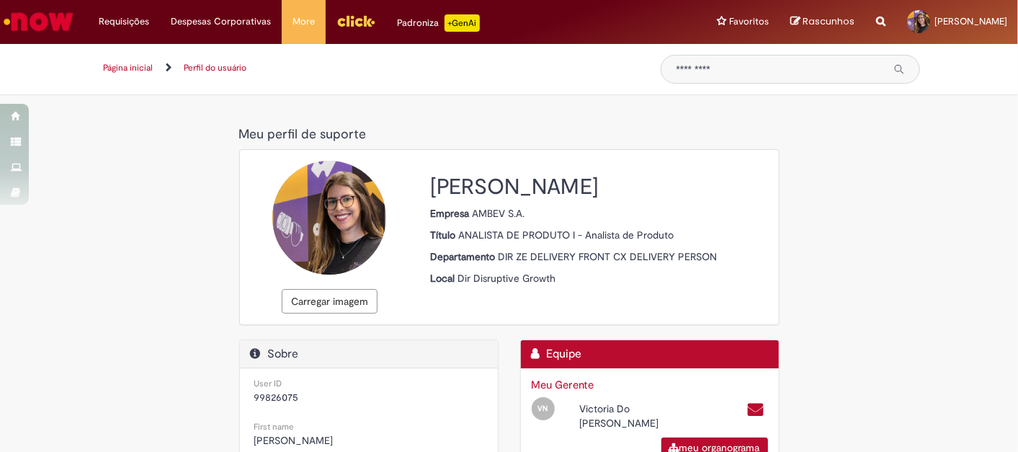 The height and width of the screenshot is (452, 1018). What do you see at coordinates (356, 21) in the screenshot?
I see `img: click_logo_yellow_360x200.png` at bounding box center [356, 21].